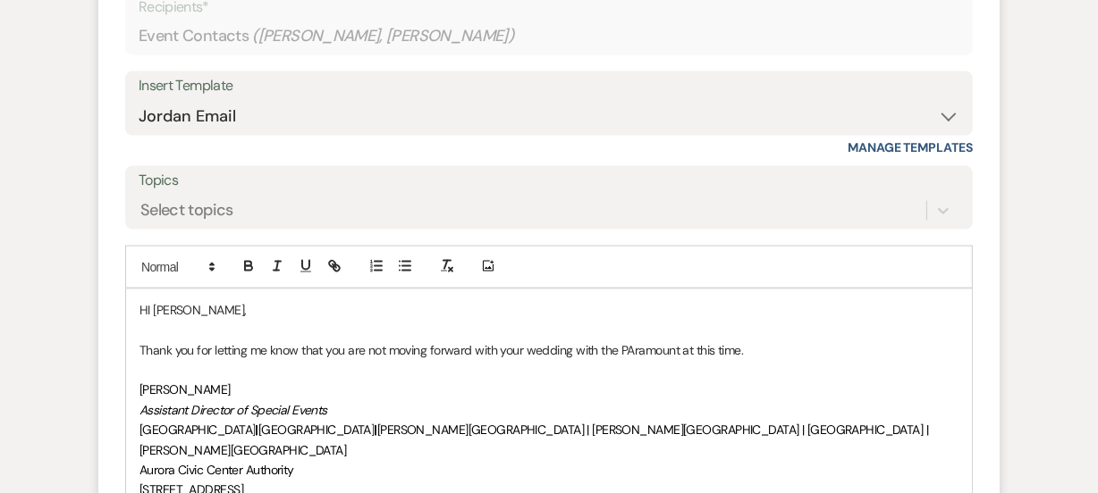  I want to click on label: Topics, so click(549, 181).